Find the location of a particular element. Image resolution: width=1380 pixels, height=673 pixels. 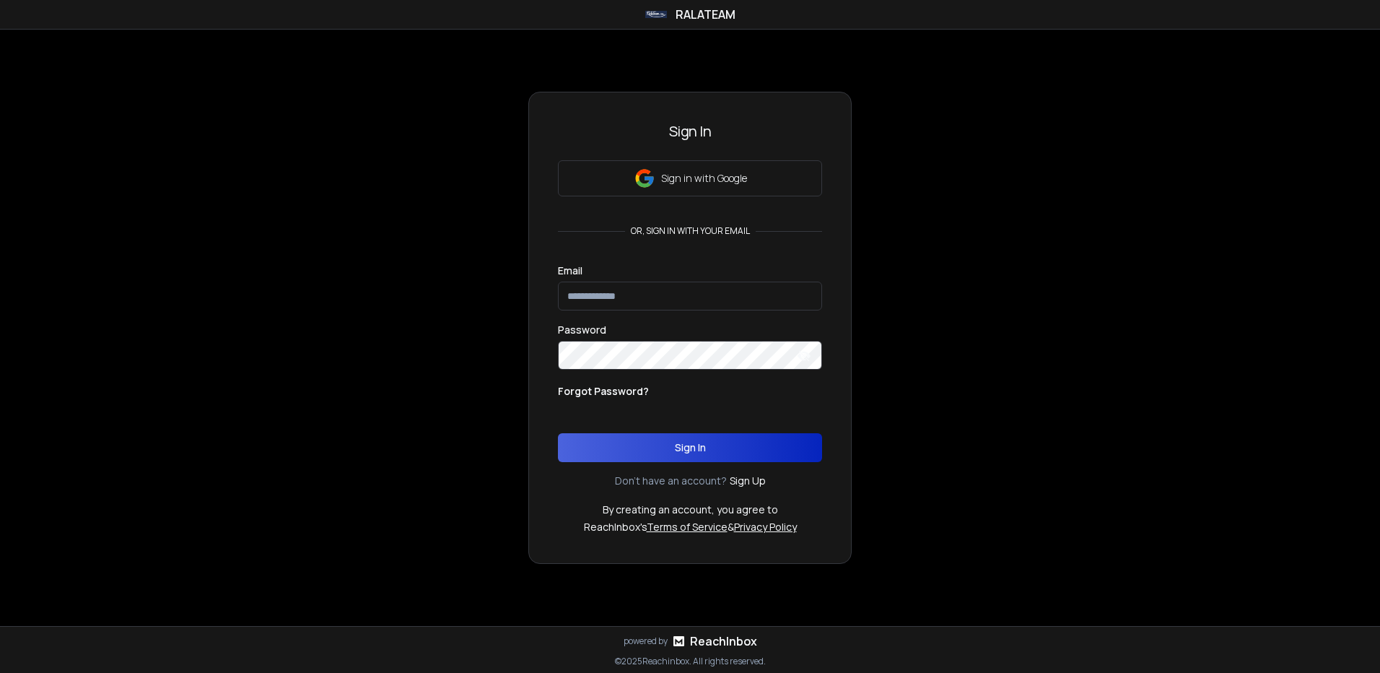

p: powered by is located at coordinates (645, 641).